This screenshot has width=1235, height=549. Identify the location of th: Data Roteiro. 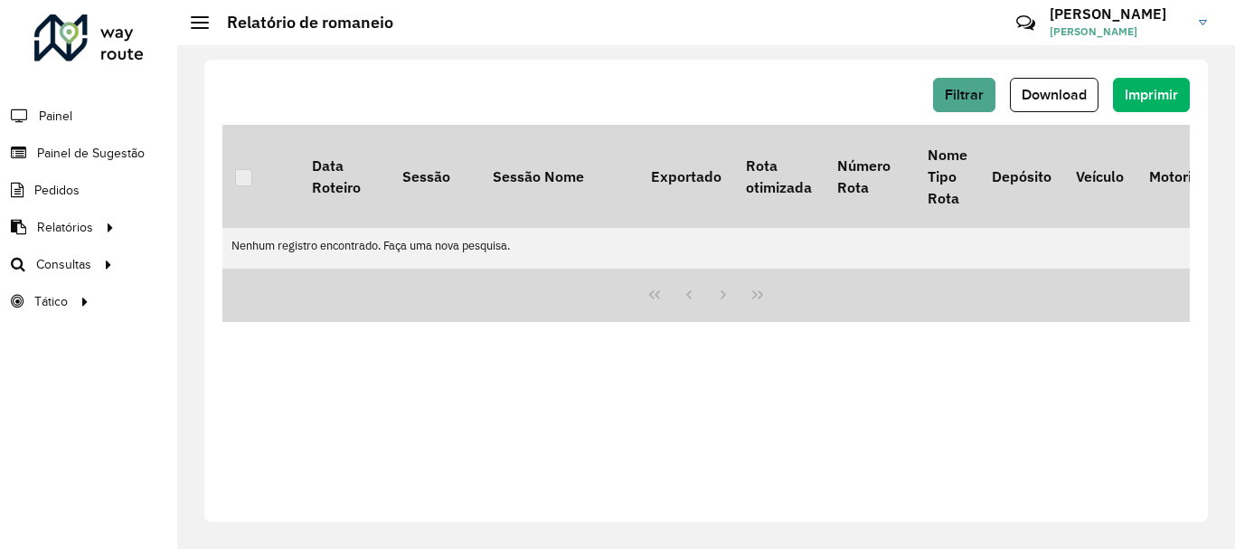
(344, 176).